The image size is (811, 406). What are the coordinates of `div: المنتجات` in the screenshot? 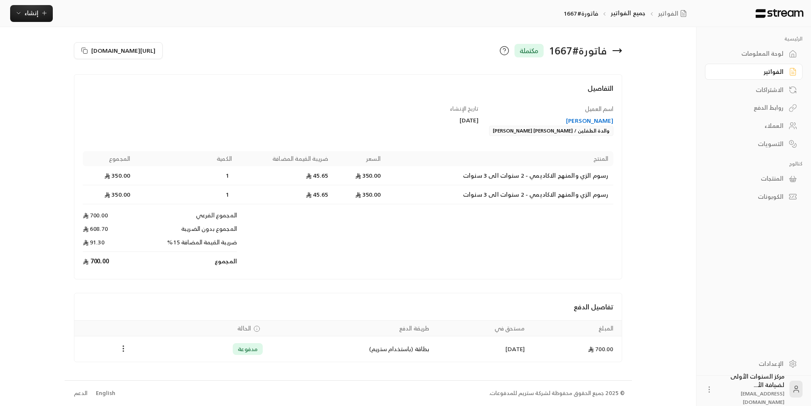 It's located at (749, 179).